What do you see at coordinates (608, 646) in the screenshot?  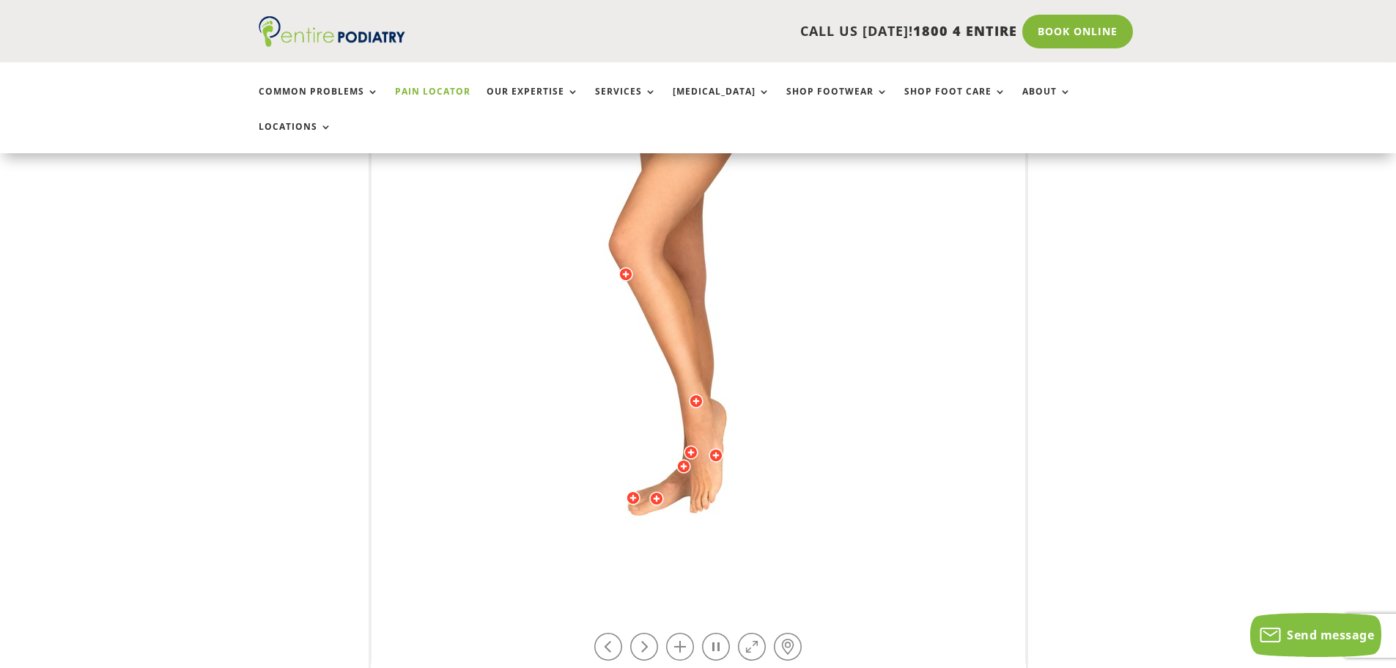 I see `a: Rotate left` at bounding box center [608, 646].